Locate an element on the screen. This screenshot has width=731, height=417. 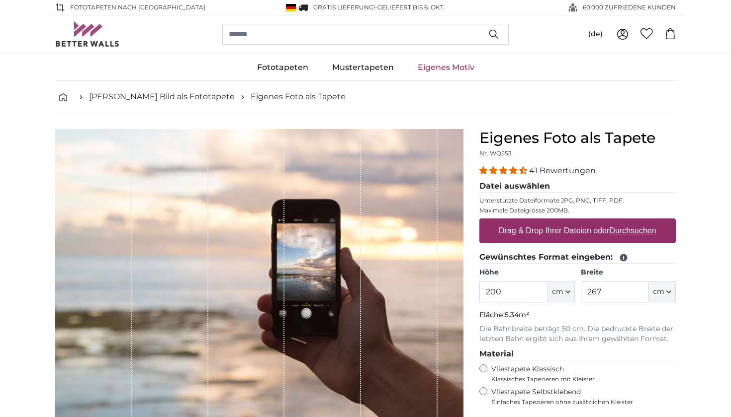
label: Vliestapete Selbstklebend is located at coordinates (583, 397).